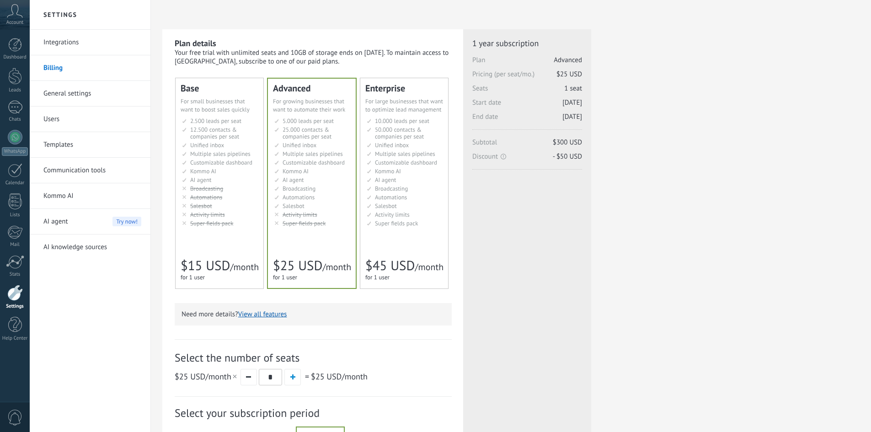 Image resolution: width=871 pixels, height=432 pixels. Describe the element at coordinates (527, 77) in the screenshot. I see `span: Pricing (per seat/mo.)` at that location.